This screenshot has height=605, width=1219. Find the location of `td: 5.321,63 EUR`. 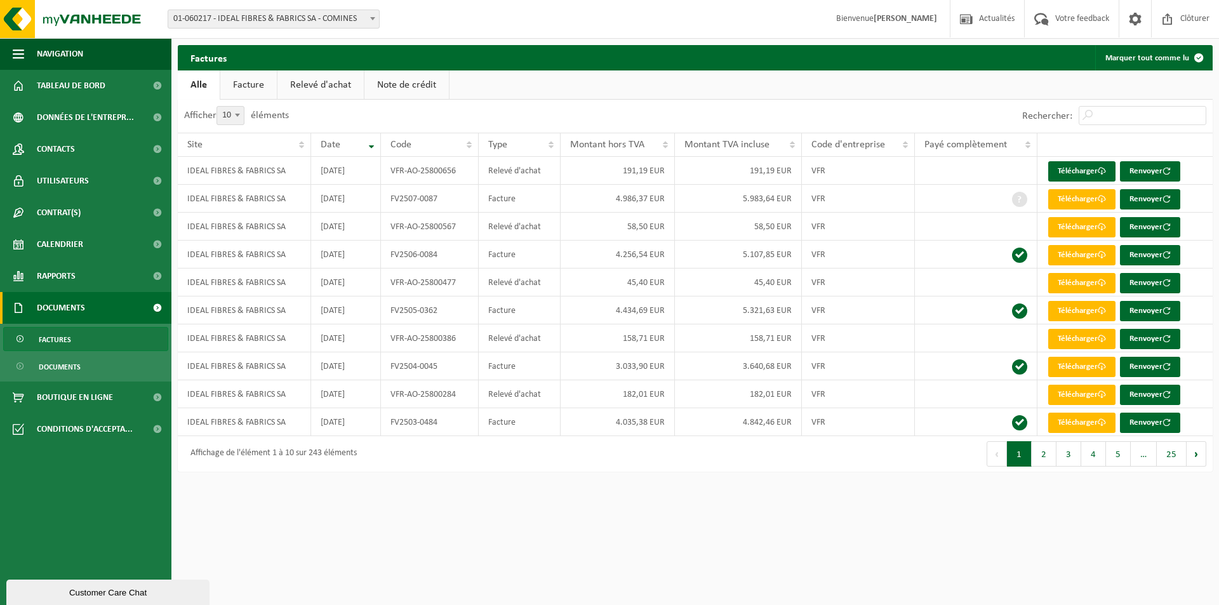

td: 5.321,63 EUR is located at coordinates (738, 311).